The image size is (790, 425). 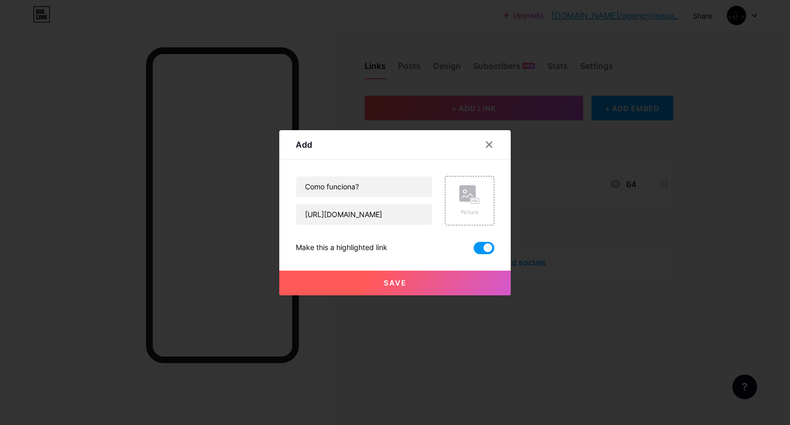 What do you see at coordinates (304, 144) in the screenshot?
I see `div: Add` at bounding box center [304, 144].